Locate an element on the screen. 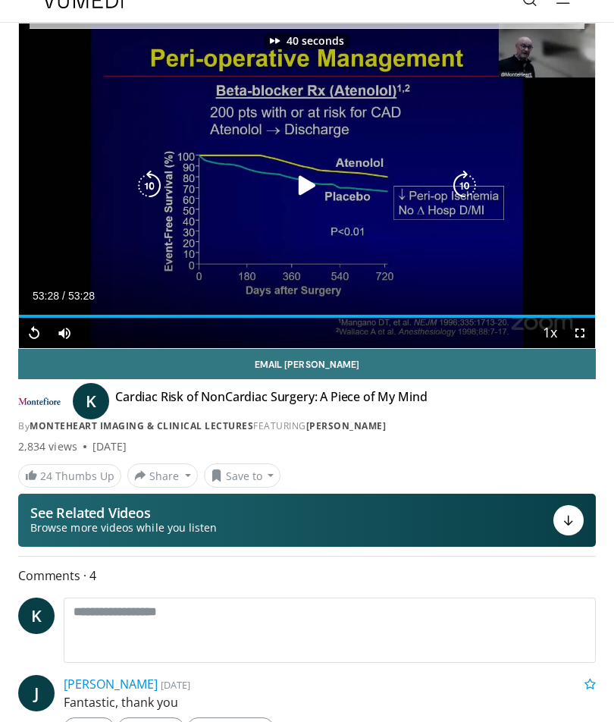  button: Share is located at coordinates (162, 475).